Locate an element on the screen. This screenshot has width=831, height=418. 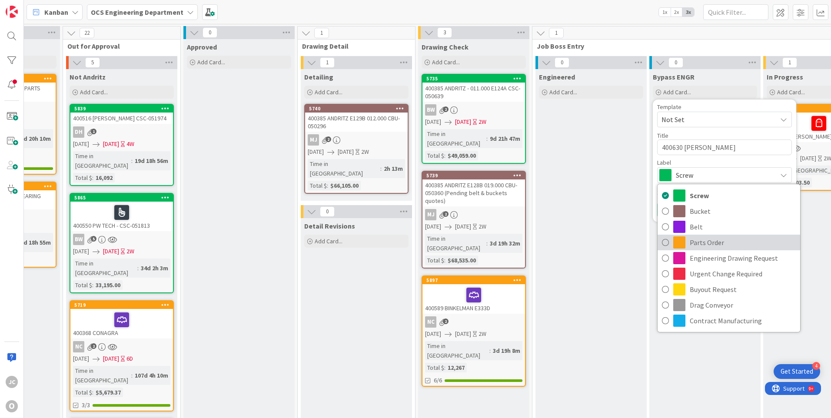
span: In Progress is located at coordinates (785, 77).